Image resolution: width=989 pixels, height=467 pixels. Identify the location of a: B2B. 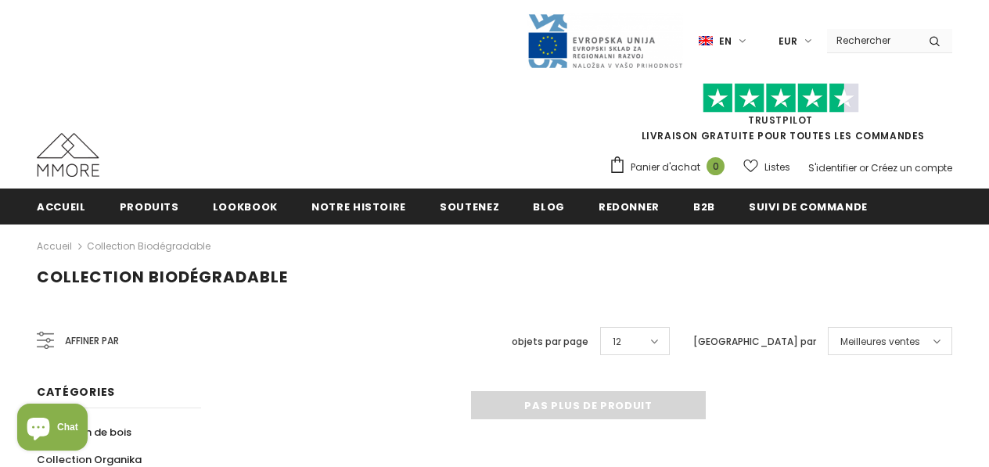
(704, 206).